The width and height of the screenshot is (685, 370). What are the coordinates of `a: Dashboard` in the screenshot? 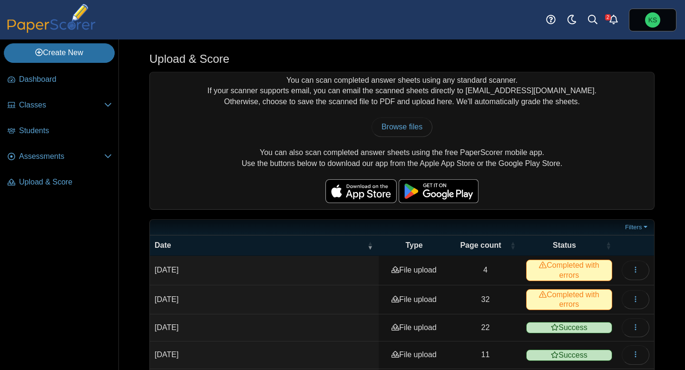 It's located at (59, 80).